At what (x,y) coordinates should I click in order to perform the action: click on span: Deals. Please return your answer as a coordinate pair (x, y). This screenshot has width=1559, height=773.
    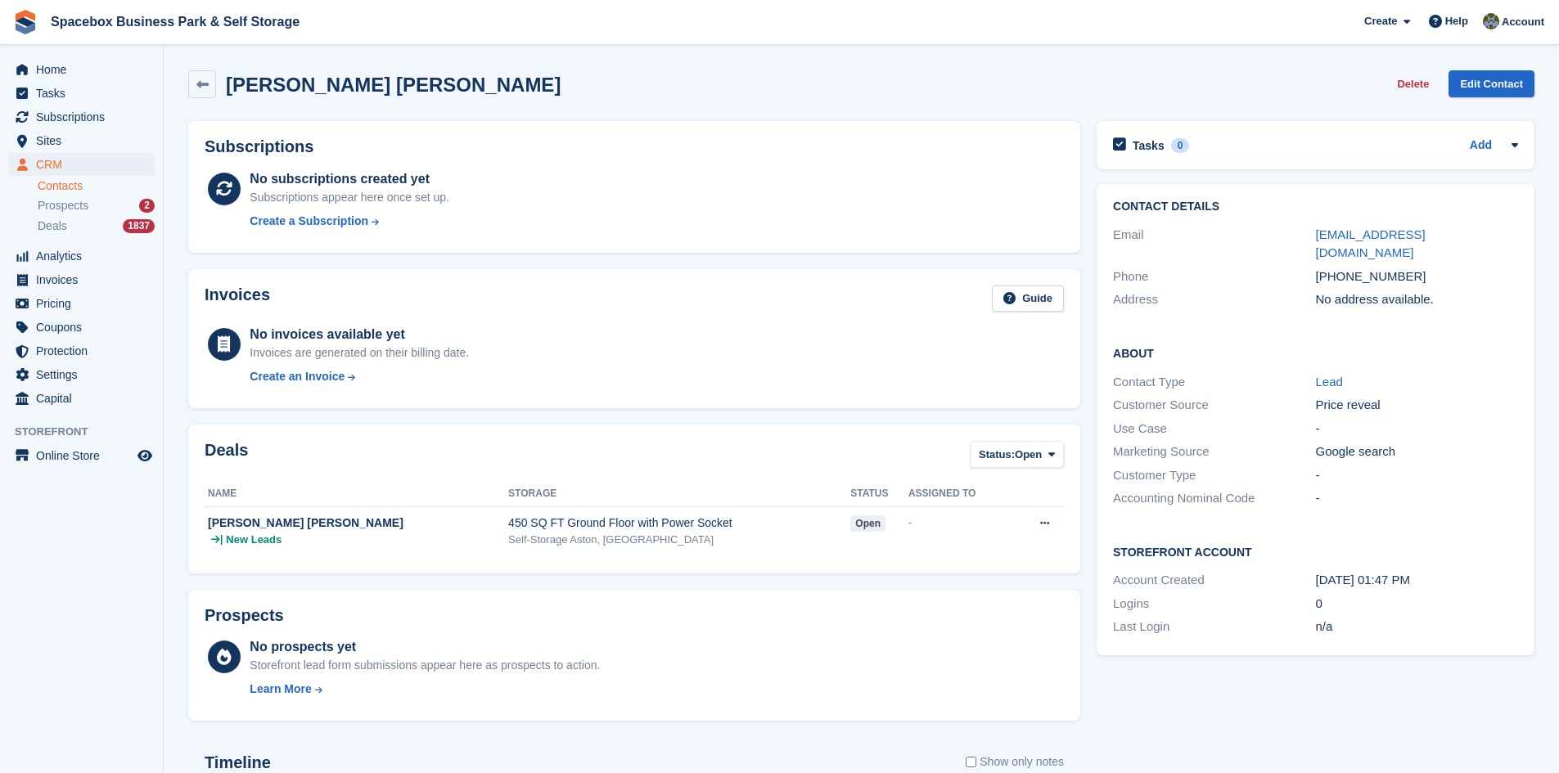
    Looking at the image, I should click on (52, 226).